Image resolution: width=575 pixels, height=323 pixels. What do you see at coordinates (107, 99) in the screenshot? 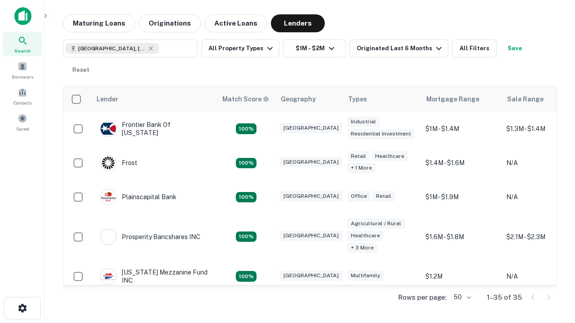
I see `div: Lender` at bounding box center [107, 99].